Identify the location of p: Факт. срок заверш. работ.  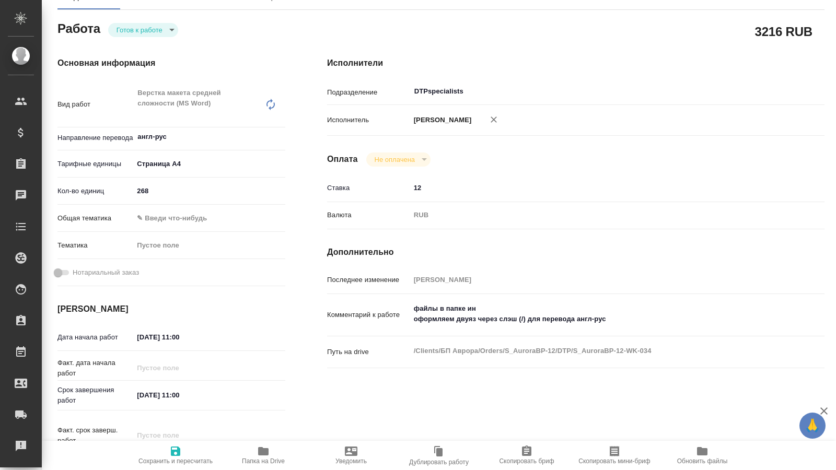
(95, 436).